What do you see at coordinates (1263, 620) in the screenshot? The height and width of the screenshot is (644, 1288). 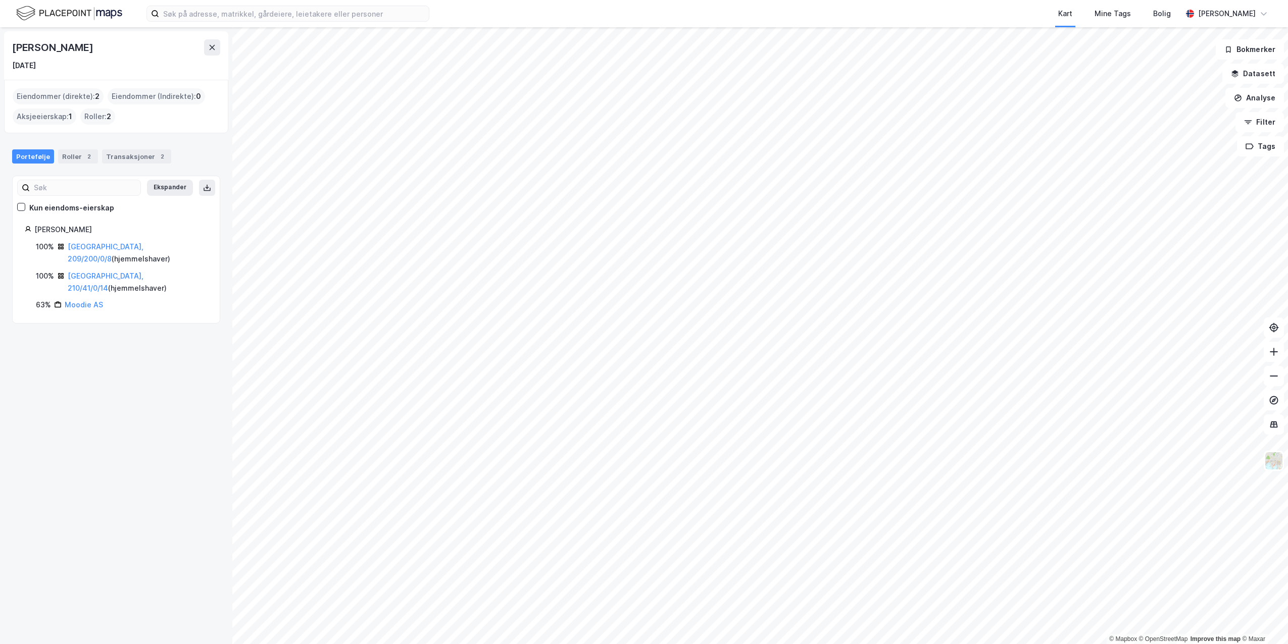 I see `div: Chat Widget` at bounding box center [1263, 620].